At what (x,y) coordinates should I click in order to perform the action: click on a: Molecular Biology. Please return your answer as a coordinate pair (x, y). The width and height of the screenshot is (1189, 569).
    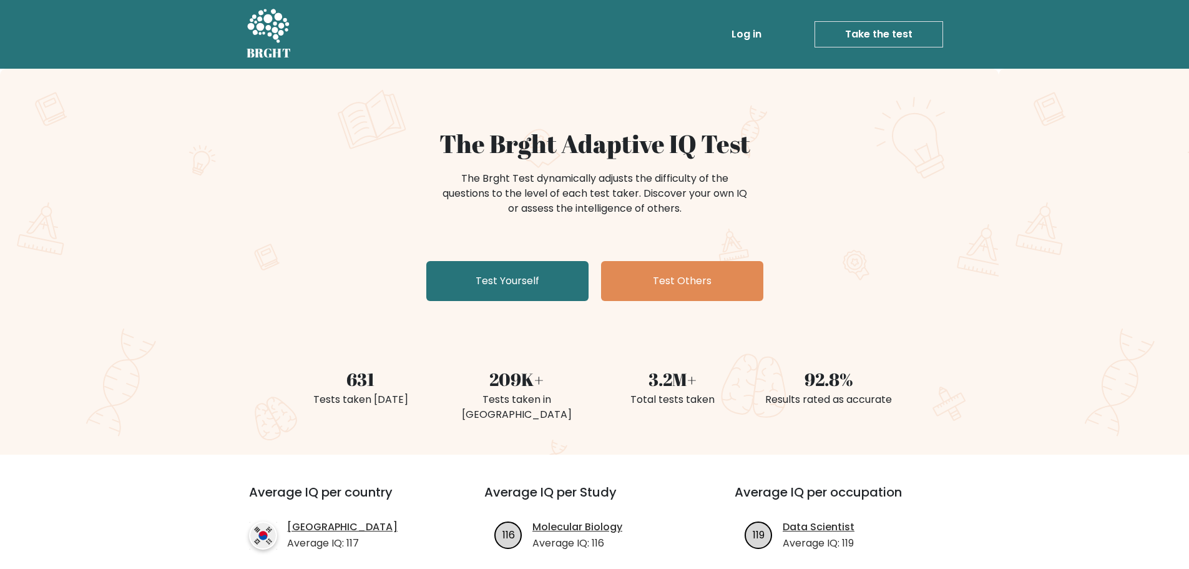
    Looking at the image, I should click on (578, 527).